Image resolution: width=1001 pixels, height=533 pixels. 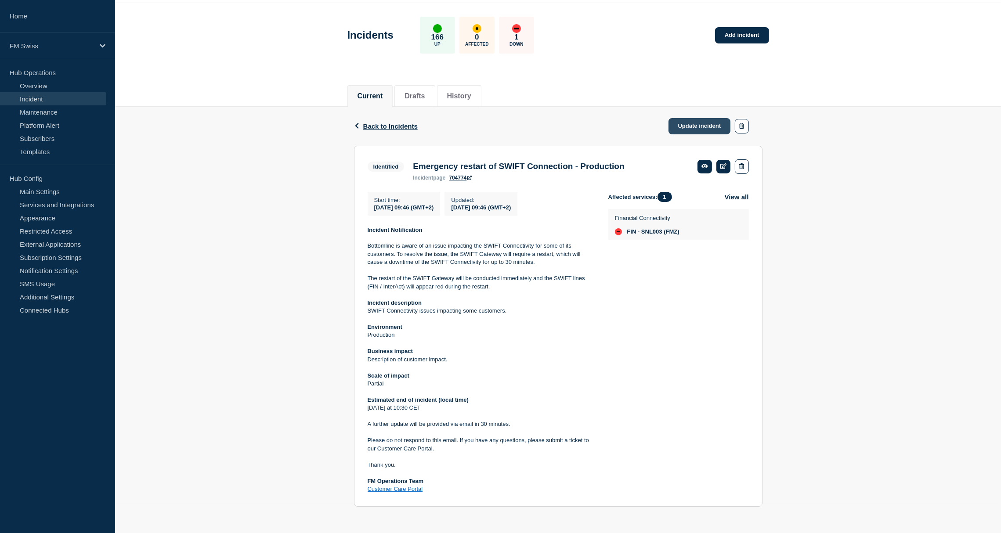 What do you see at coordinates (385, 327) in the screenshot?
I see `strong: Environment` at bounding box center [385, 327].